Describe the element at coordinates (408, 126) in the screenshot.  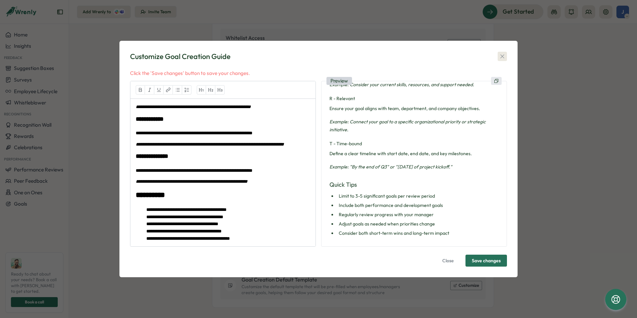
I see `em: Example: Connect your goal to a specific organizational priority or strategic initiative.` at that location.